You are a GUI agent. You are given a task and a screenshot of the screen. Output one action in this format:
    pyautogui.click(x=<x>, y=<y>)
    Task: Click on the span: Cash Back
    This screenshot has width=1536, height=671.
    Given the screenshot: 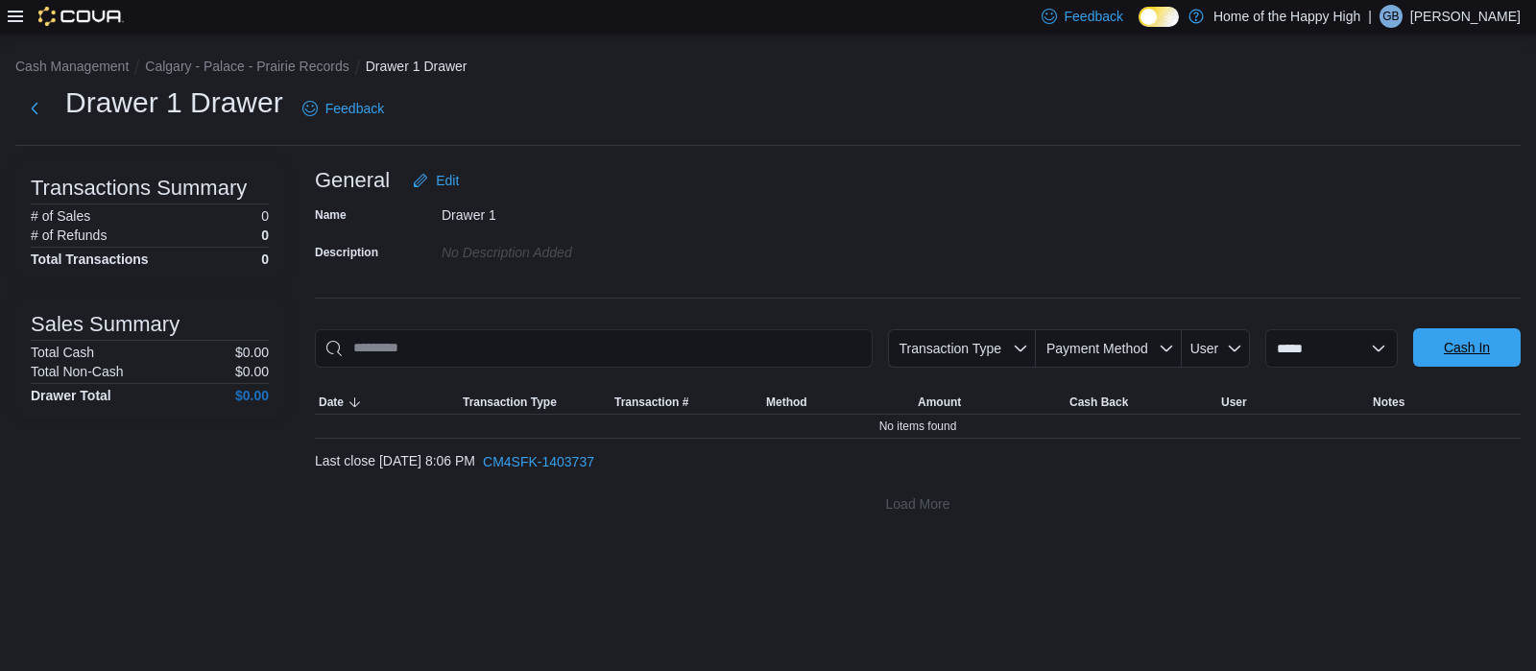 What is the action you would take?
    pyautogui.click(x=1098, y=402)
    